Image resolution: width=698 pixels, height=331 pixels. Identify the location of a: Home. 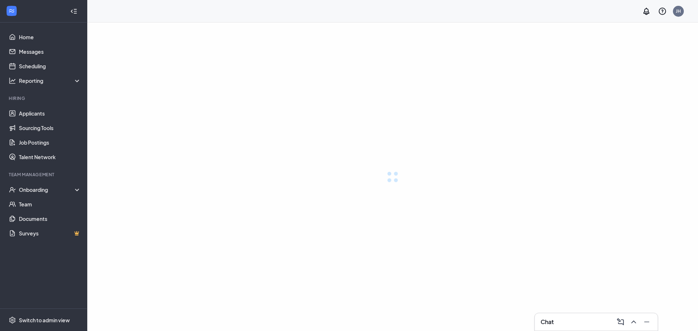
(50, 37).